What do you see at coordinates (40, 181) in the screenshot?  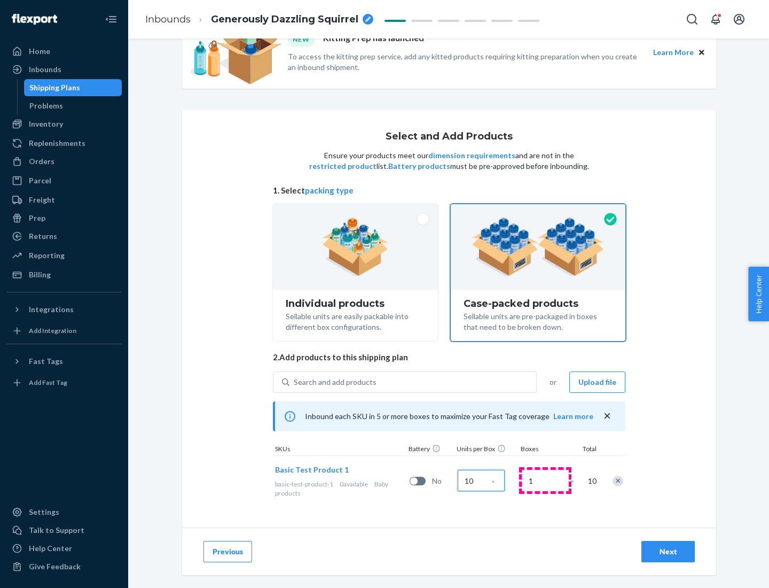 I see `div: Parcel` at bounding box center [40, 181].